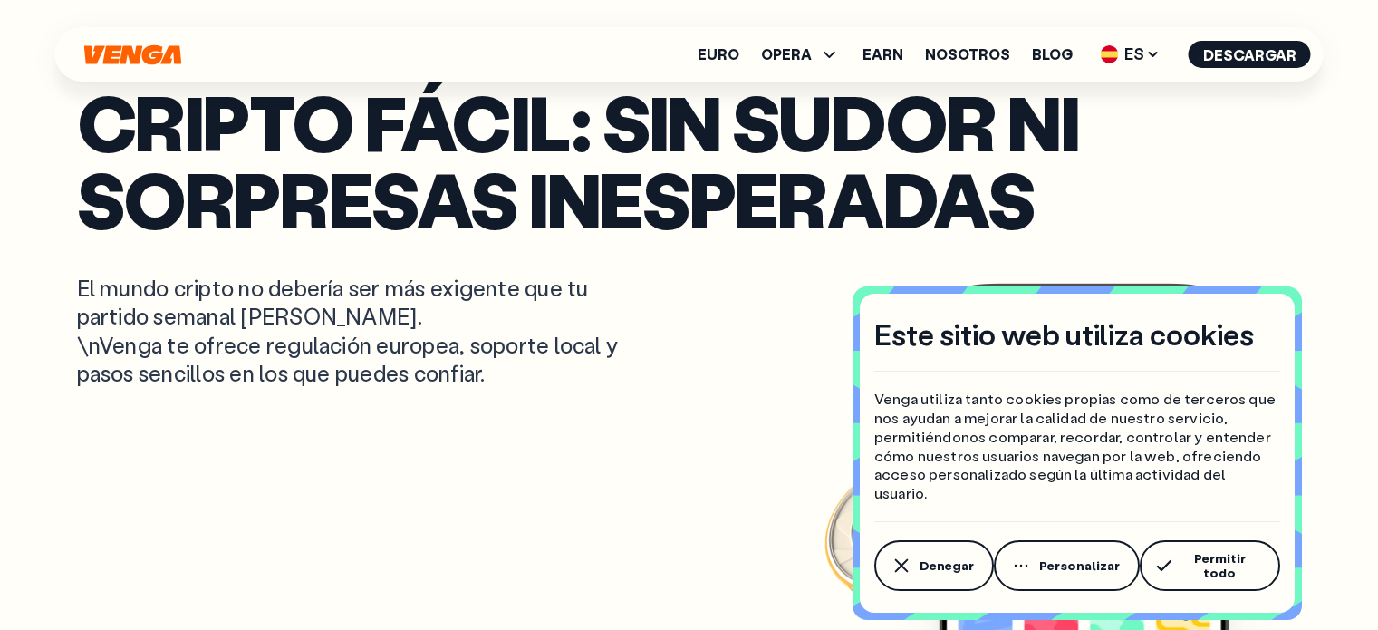 The width and height of the screenshot is (1378, 630). I want to click on button: Descargar, so click(1249, 54).